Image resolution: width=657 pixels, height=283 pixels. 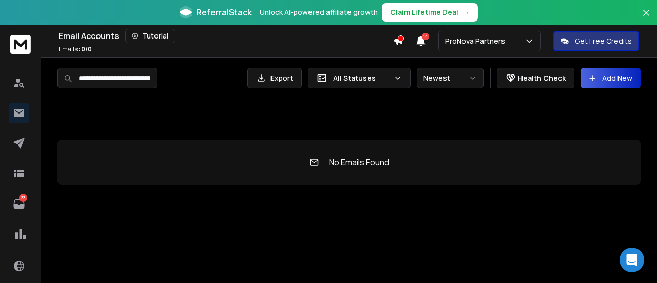 What do you see at coordinates (450, 78) in the screenshot?
I see `button: Newest` at bounding box center [450, 78].